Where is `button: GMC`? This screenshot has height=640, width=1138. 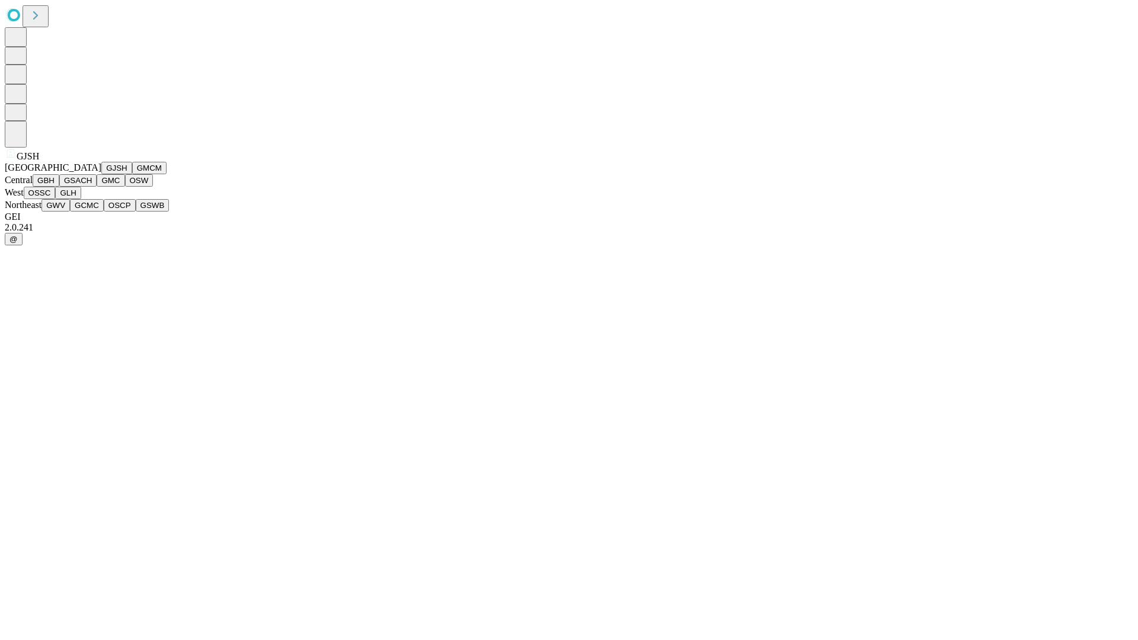
button: GMC is located at coordinates (110, 180).